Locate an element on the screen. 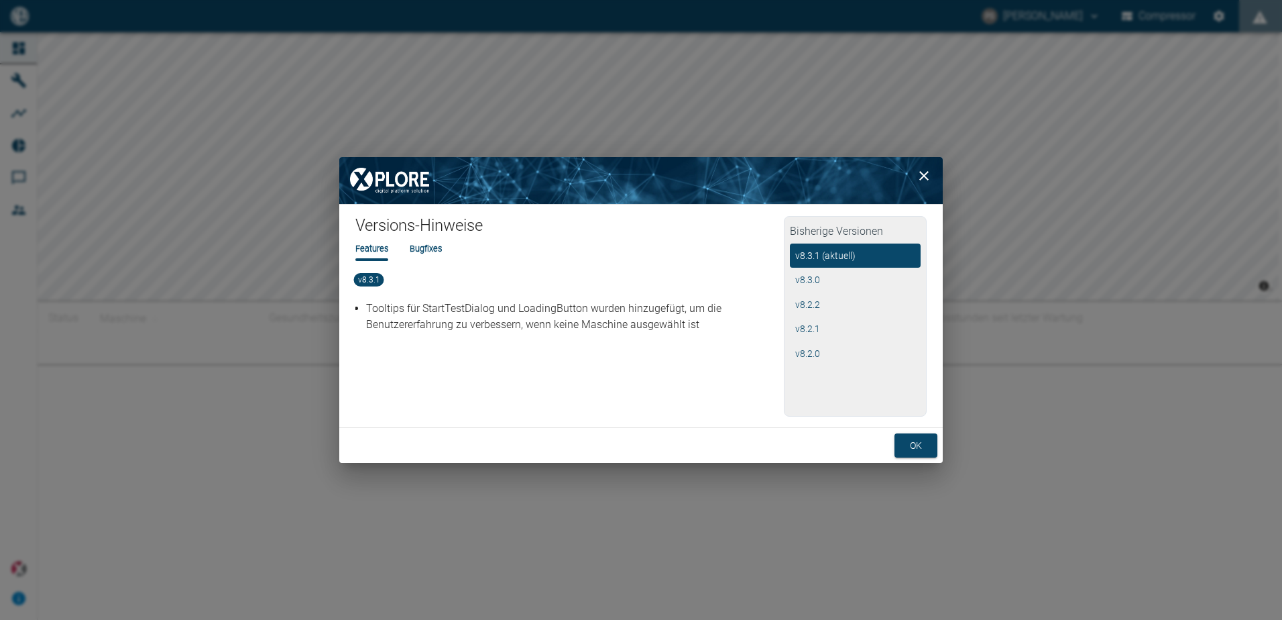  span: v8.3.1 is located at coordinates (369, 280).